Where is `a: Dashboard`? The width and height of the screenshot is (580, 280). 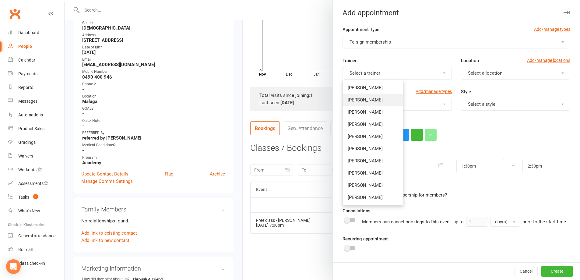 a: Dashboard is located at coordinates (36, 33).